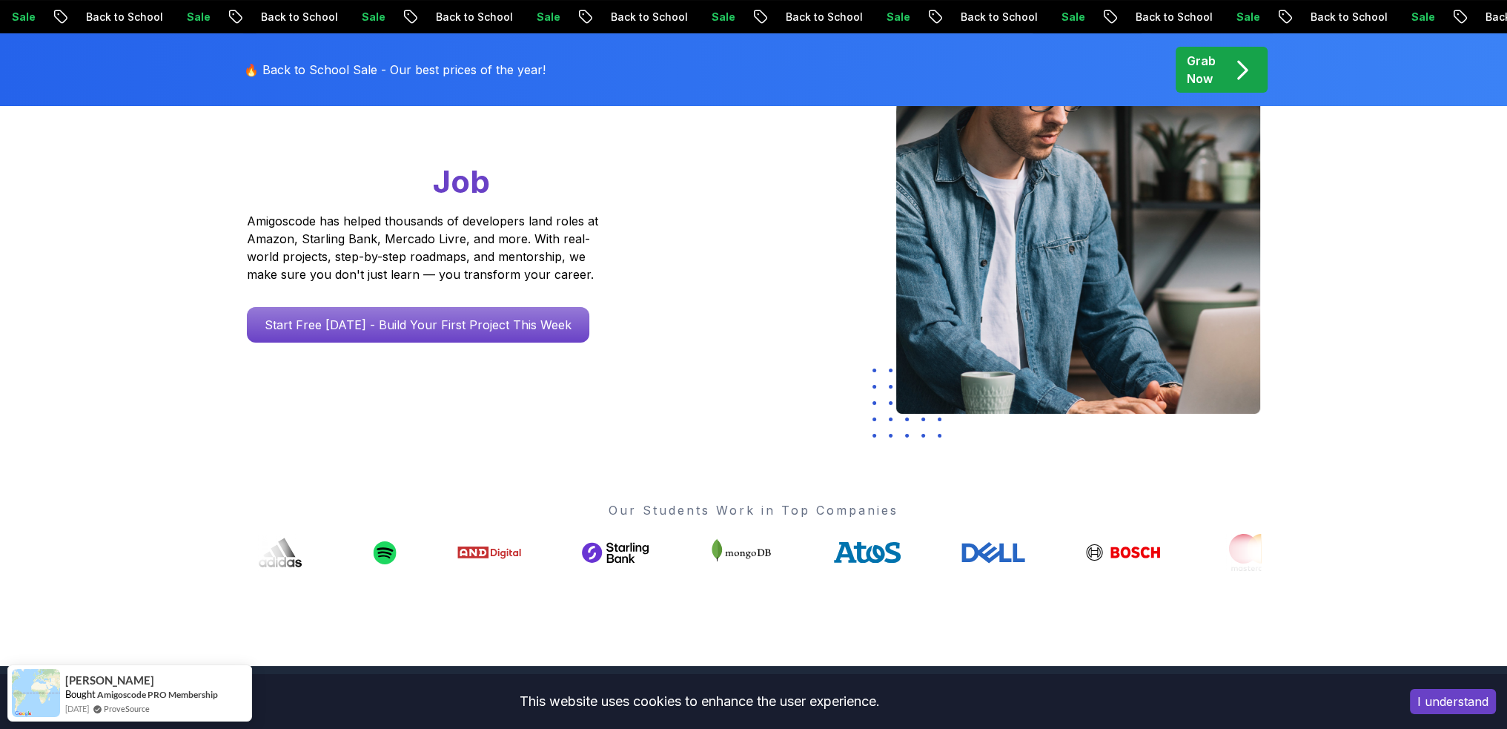 Image resolution: width=1507 pixels, height=729 pixels. What do you see at coordinates (451, 117) in the screenshot?
I see `h1: Go From Learning to Hired: Master Java, Spring Boot & Cloud Skills That Get You the` at bounding box center [451, 117].